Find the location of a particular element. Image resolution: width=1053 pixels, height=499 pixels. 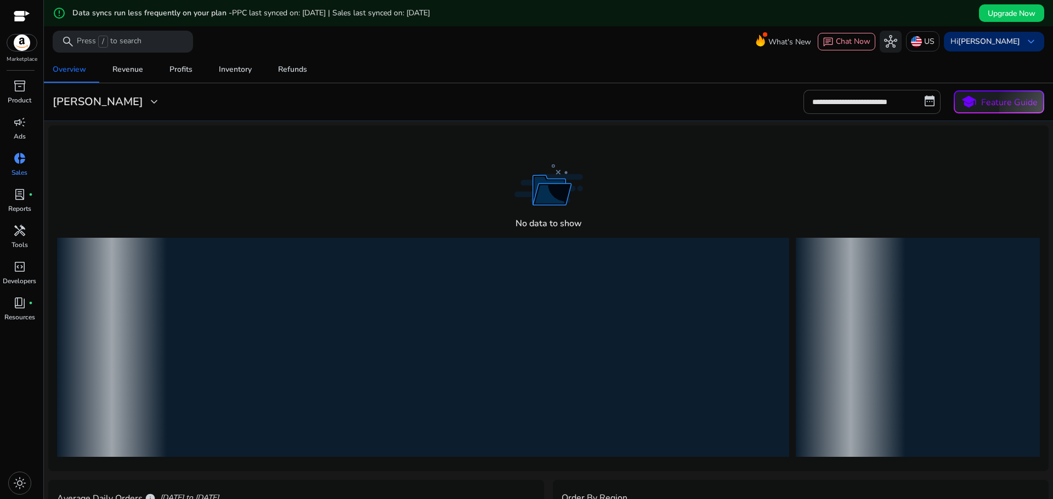

p: Press to search is located at coordinates (109, 42).